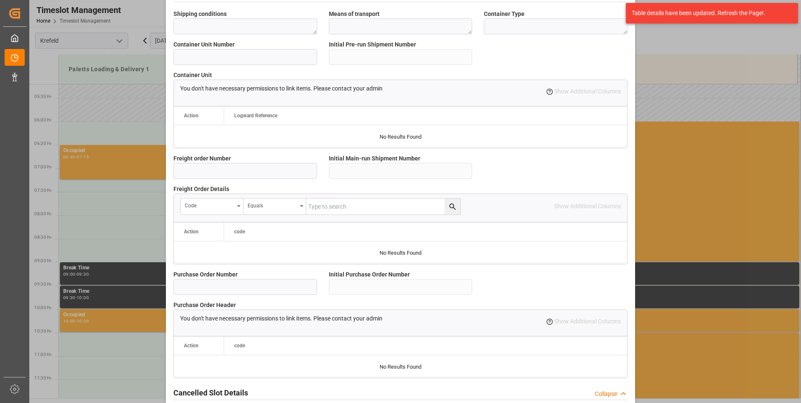 The image size is (801, 403). Describe the element at coordinates (205, 274) in the screenshot. I see `span: Purchase Order Number` at that location.